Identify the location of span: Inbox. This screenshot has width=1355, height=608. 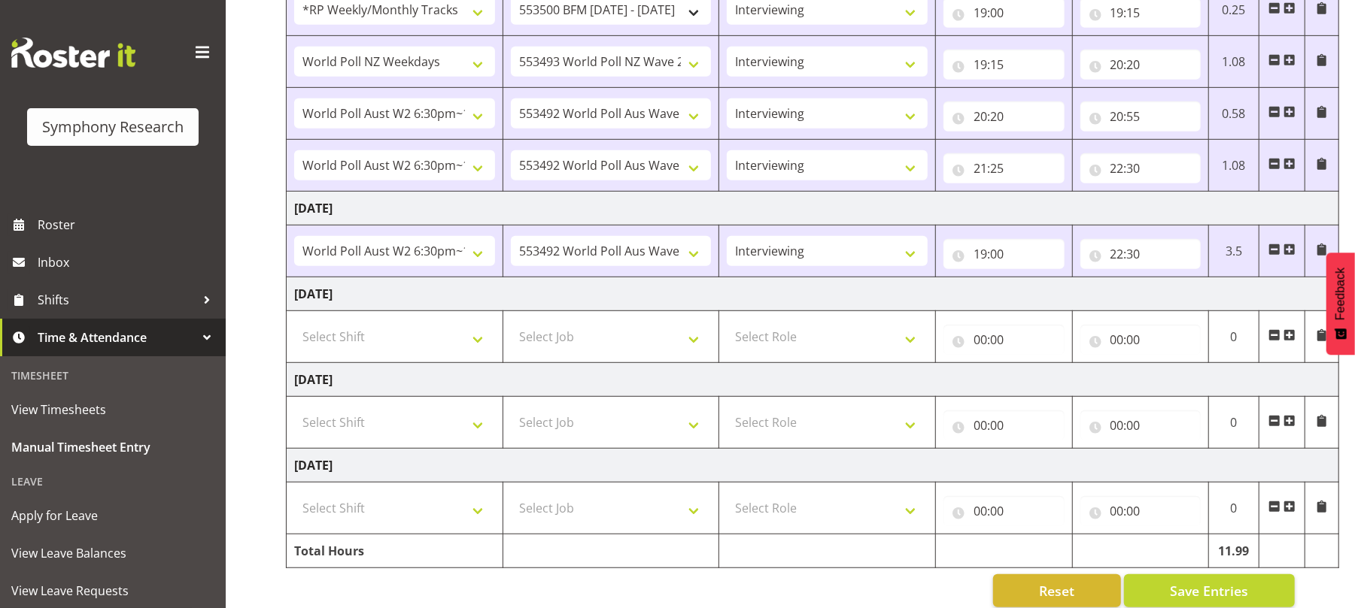
(128, 262).